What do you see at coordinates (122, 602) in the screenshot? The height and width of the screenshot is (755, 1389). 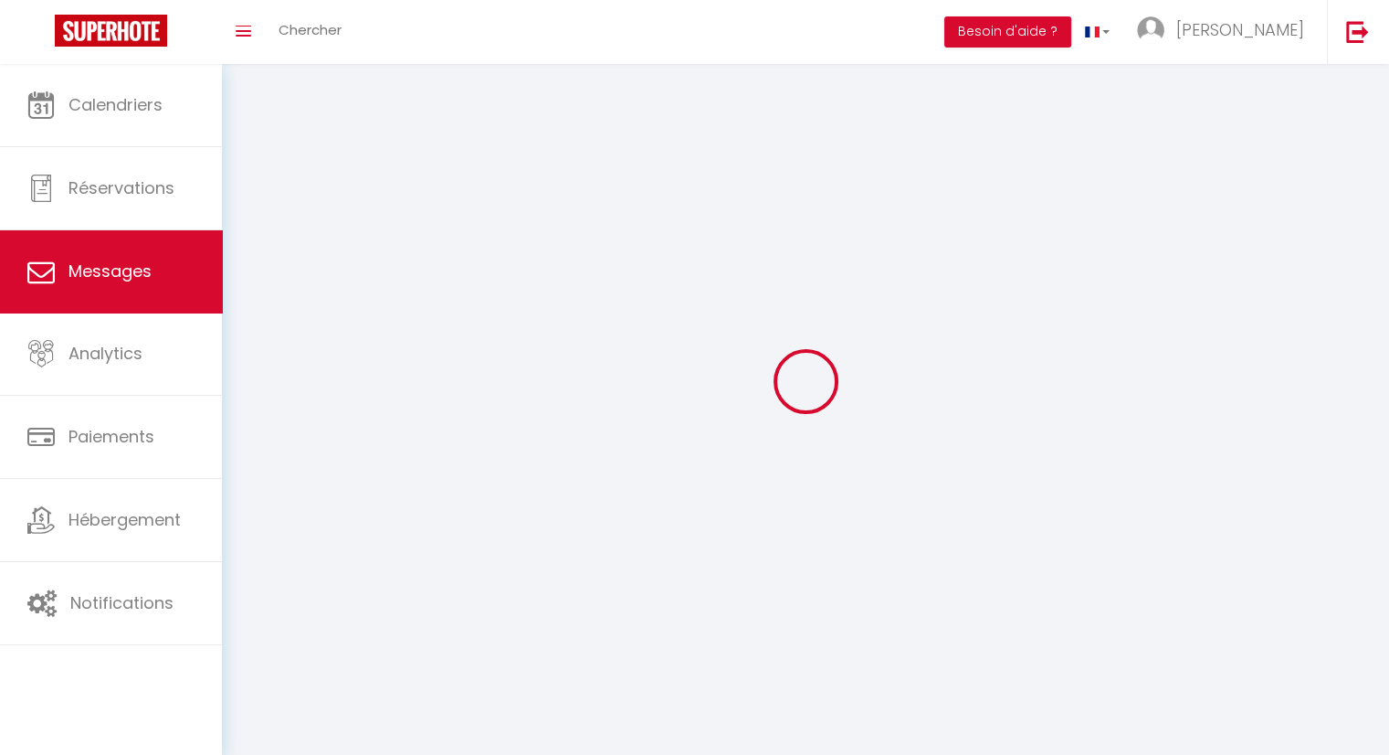 I see `span: Notifications` at bounding box center [122, 602].